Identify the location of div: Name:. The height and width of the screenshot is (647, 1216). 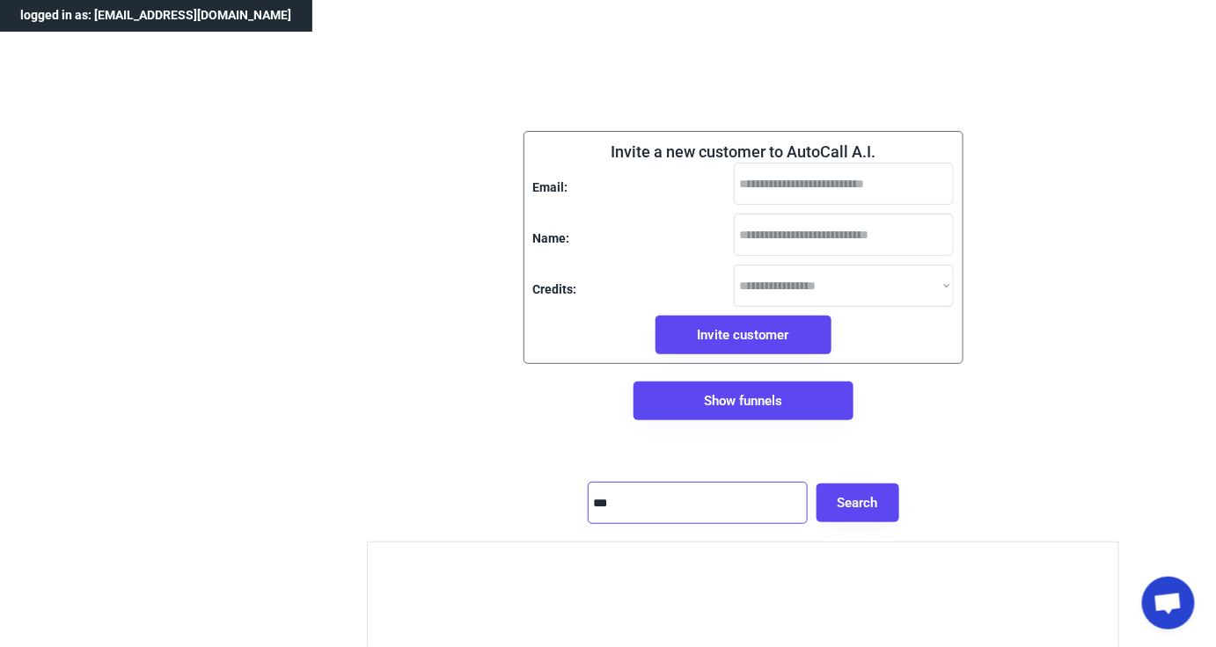
(552, 239).